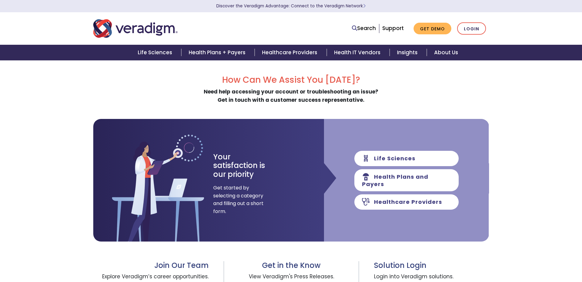 The width and height of the screenshot is (582, 282). I want to click on a: Healthcare Providers, so click(290, 52).